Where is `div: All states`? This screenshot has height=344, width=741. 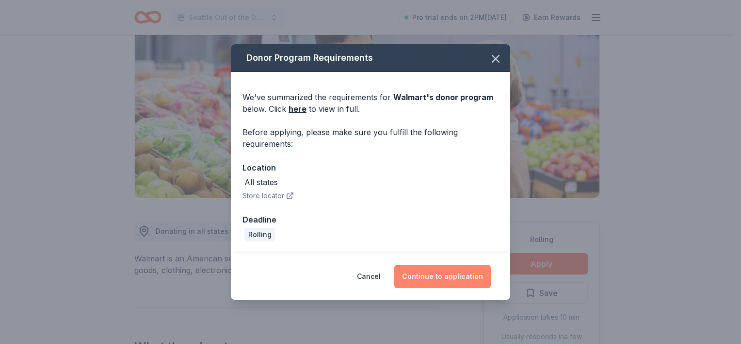 div: All states is located at coordinates (261, 182).